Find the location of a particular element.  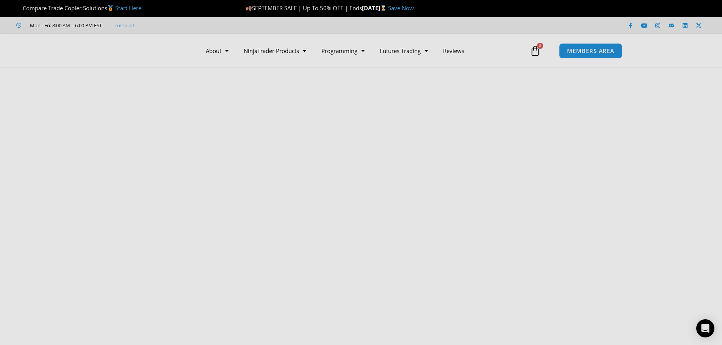

a: Save Now is located at coordinates (401, 8).